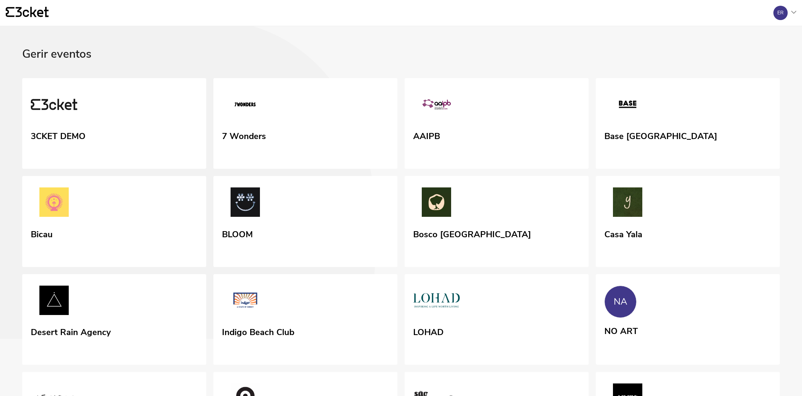 Image resolution: width=802 pixels, height=396 pixels. I want to click on div: BLOOM, so click(237, 233).